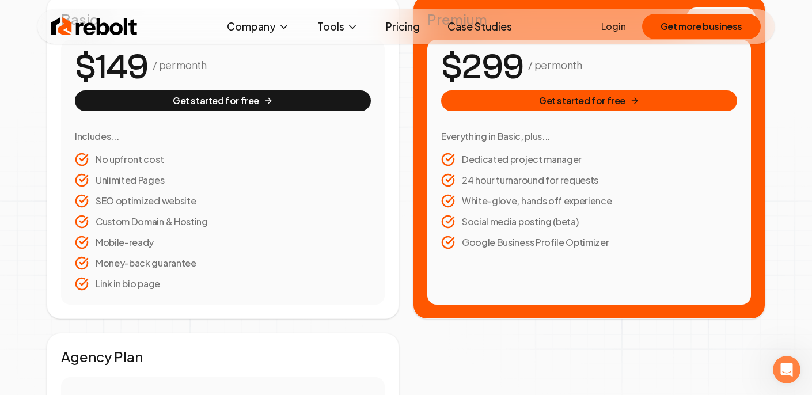  Describe the element at coordinates (223, 201) in the screenshot. I see `li: SEO optimized website` at that location.